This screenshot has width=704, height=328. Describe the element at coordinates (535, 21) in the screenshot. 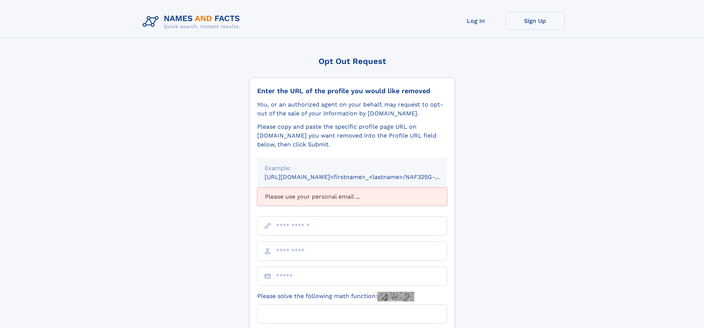

I see `a: Sign Up` at that location.